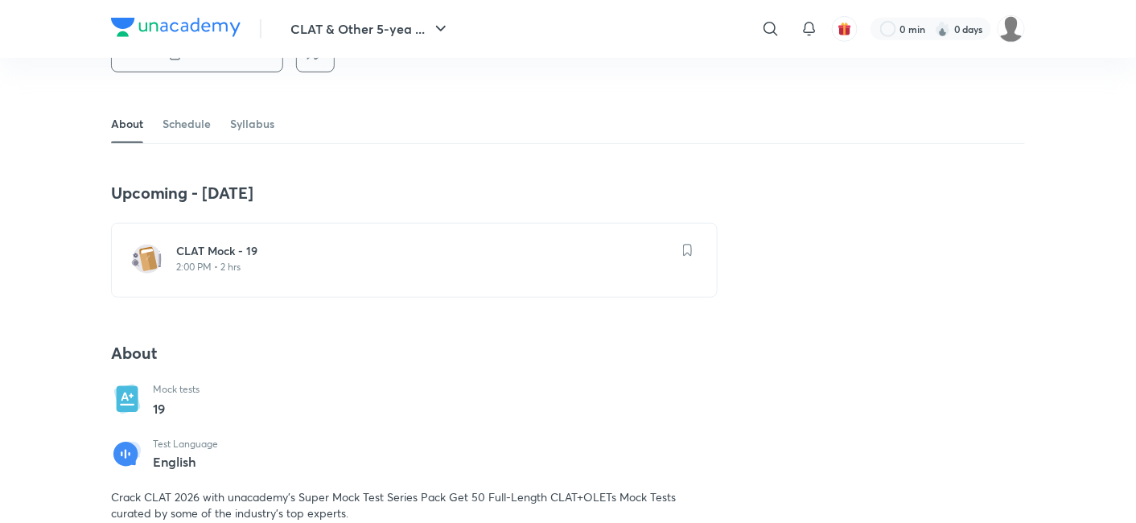 The image size is (1136, 523). I want to click on img: Basudha, so click(1011, 29).